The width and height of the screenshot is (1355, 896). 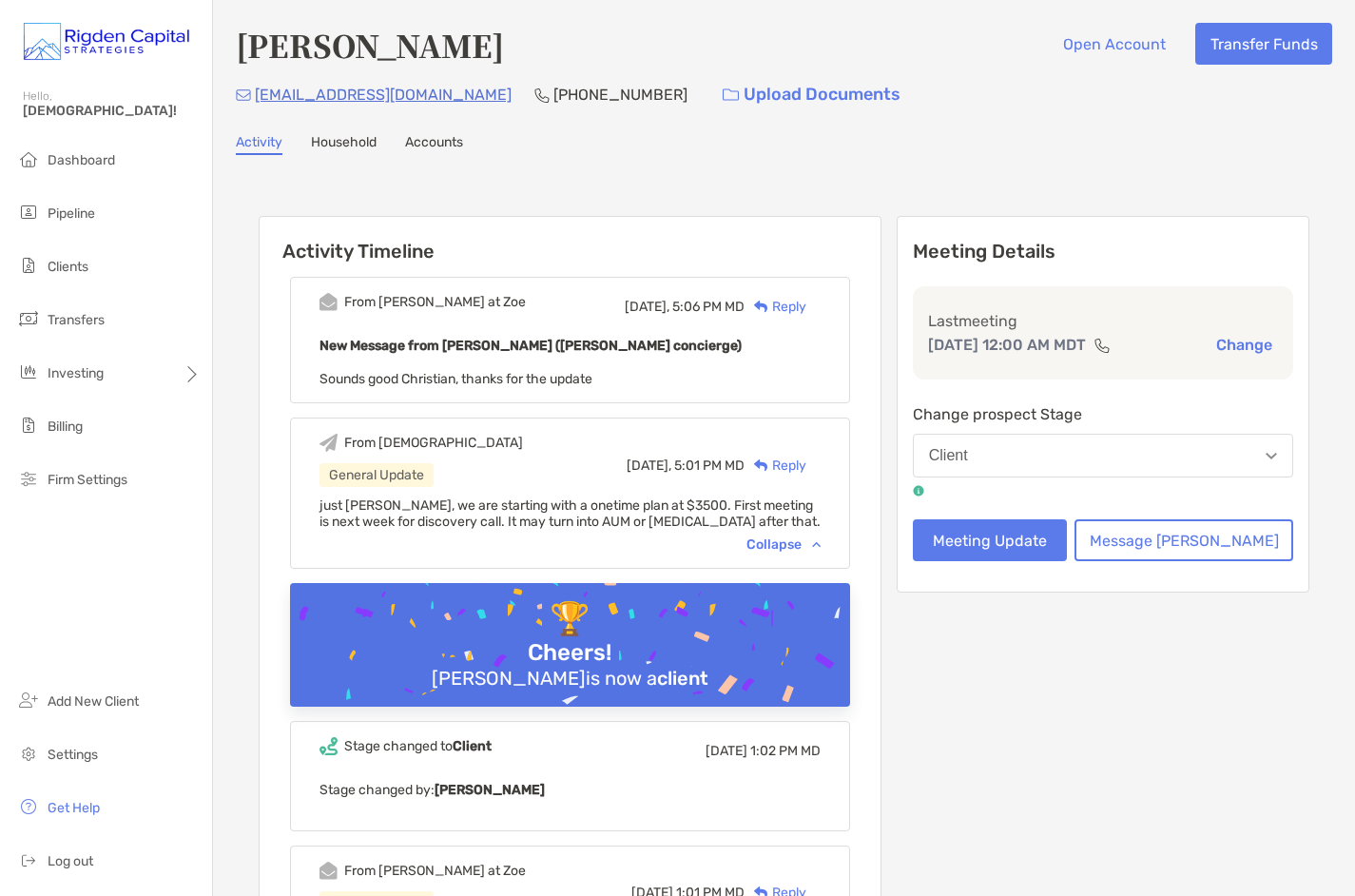 I want to click on span: Sounds good Christian, thanks for the update, so click(x=455, y=379).